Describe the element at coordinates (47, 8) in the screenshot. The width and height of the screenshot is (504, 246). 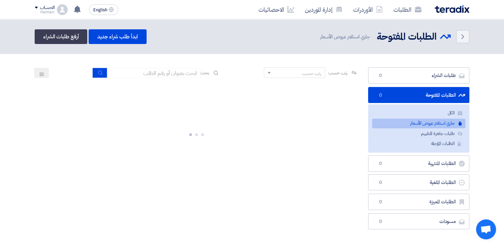
I see `div: الحساب` at that location.